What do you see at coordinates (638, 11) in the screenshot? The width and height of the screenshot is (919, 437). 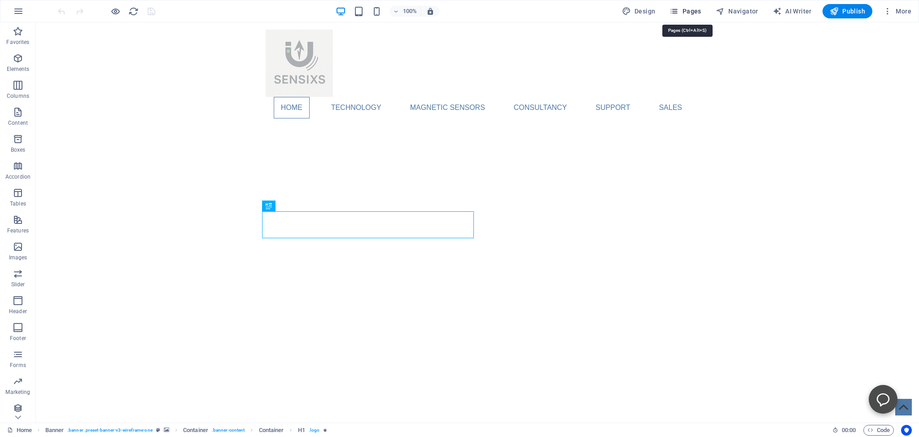 I see `span: Design` at bounding box center [638, 11].